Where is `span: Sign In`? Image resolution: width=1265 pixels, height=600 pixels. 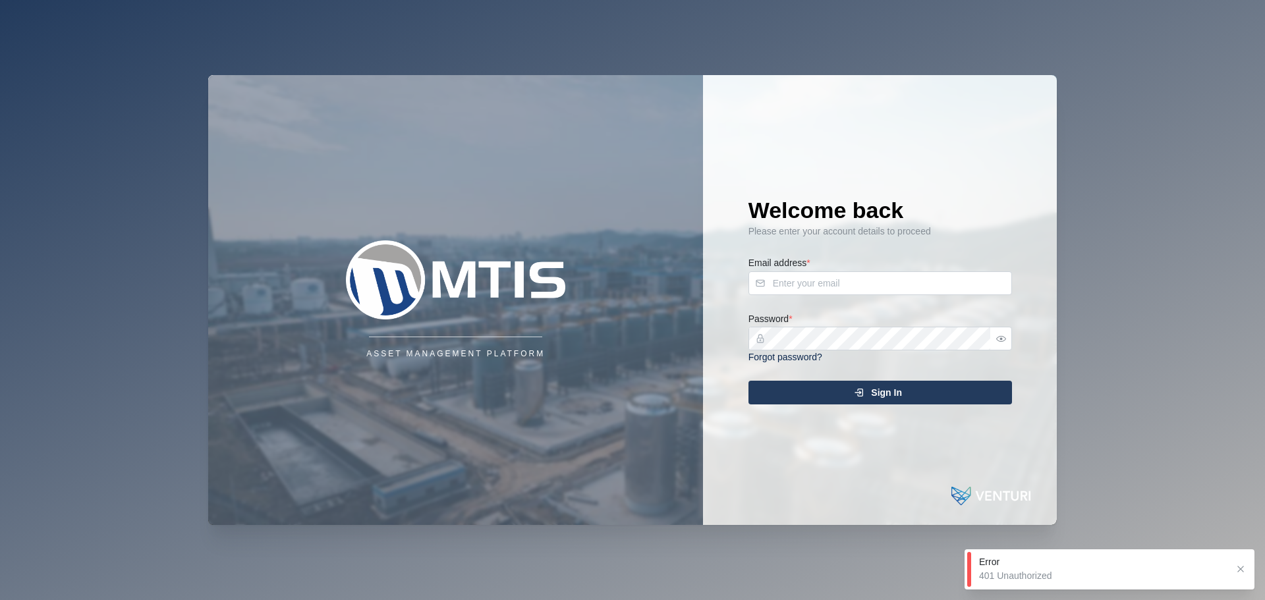
span: Sign In is located at coordinates (886, 393).